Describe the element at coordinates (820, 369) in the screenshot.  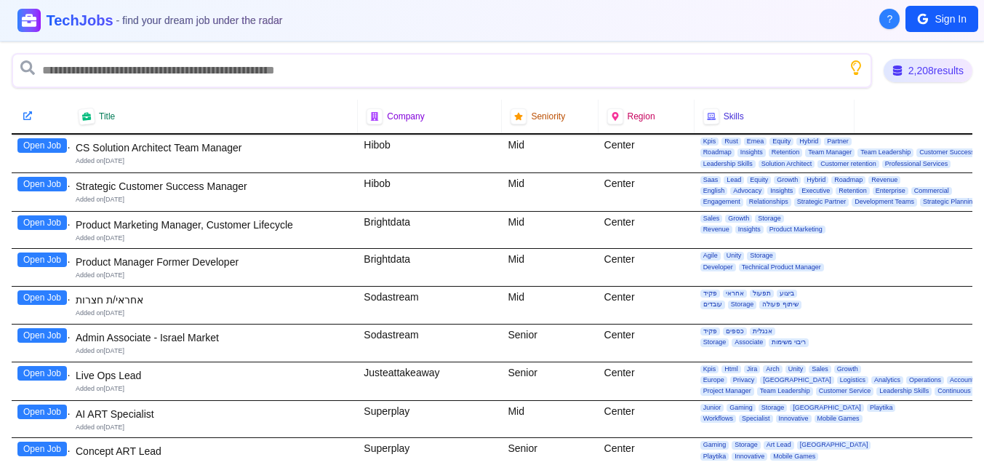
I see `span: Sales` at that location.